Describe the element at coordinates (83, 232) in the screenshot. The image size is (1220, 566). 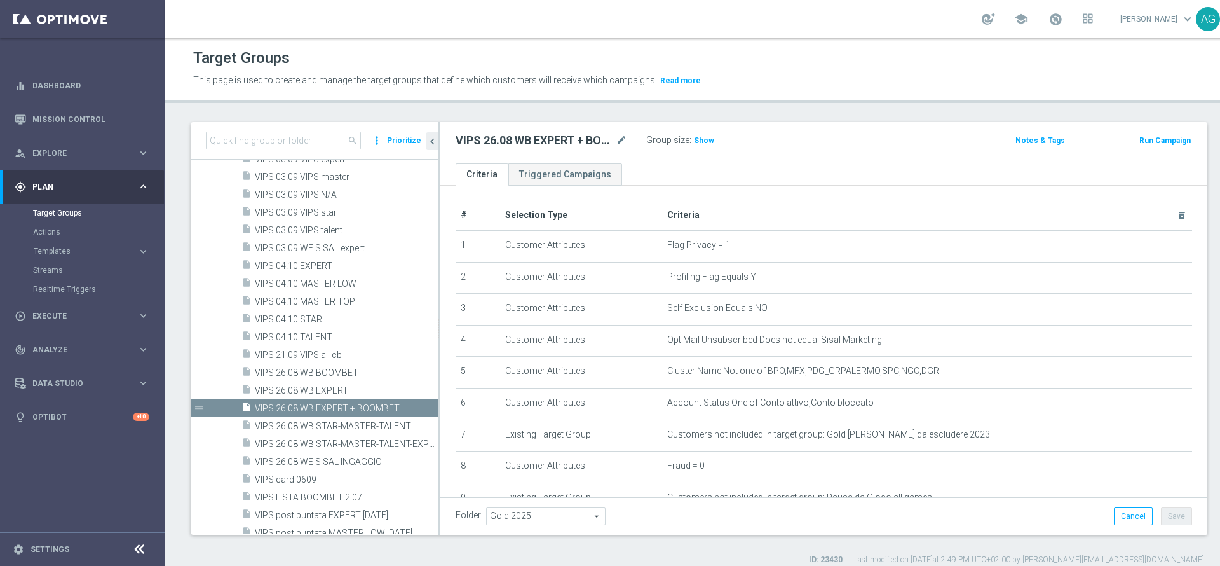
I see `a: Actions` at that location.